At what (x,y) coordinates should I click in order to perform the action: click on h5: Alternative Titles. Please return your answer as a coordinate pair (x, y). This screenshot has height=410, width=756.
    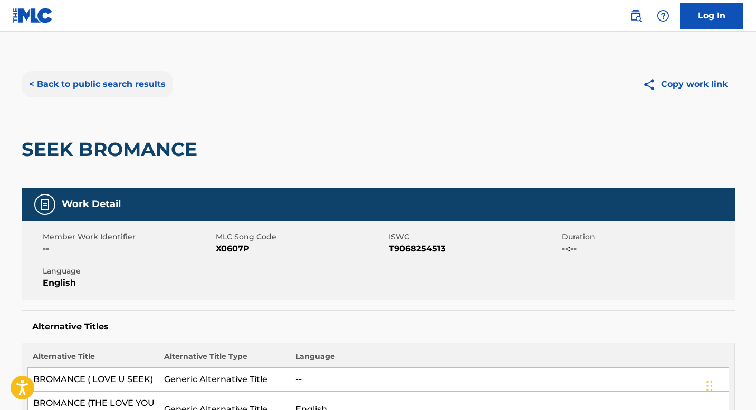
    Looking at the image, I should click on (378, 327).